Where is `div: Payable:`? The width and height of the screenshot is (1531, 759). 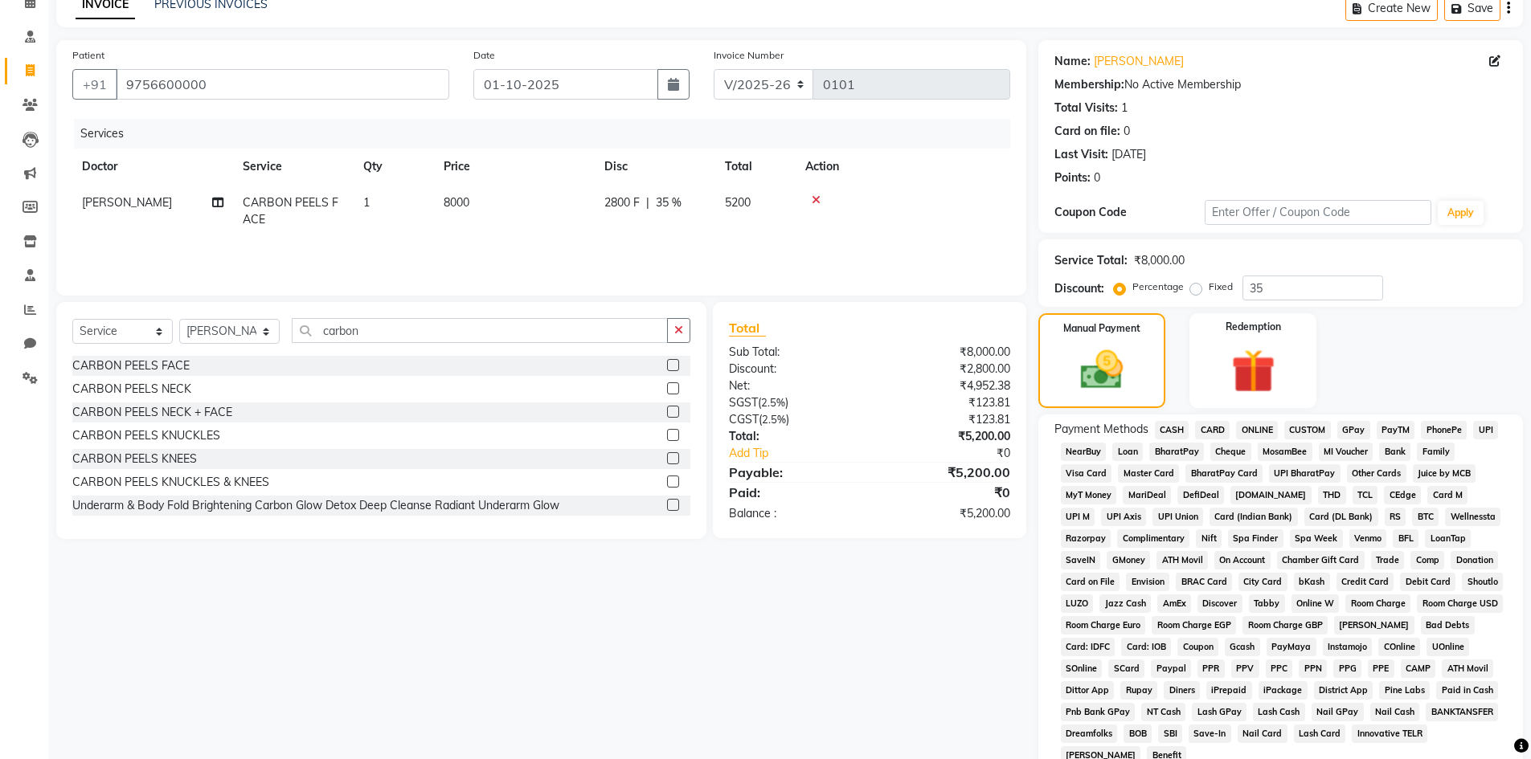
div: Payable: is located at coordinates (793, 472).